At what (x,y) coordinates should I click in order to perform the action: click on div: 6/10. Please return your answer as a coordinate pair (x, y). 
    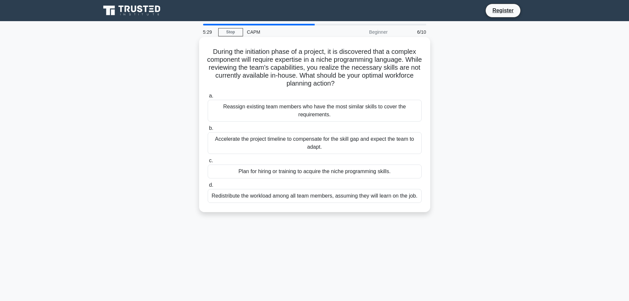
    Looking at the image, I should click on (411, 32).